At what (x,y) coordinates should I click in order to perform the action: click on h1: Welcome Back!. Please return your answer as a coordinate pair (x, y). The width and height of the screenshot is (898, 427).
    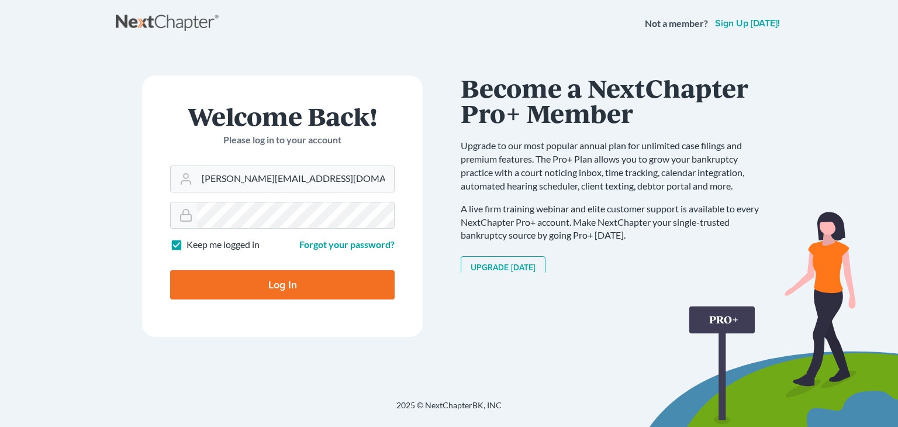
    Looking at the image, I should click on (282, 116).